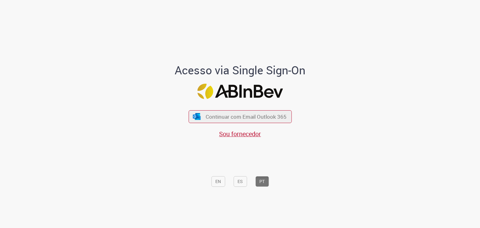 Image resolution: width=480 pixels, height=228 pixels. What do you see at coordinates (240, 134) in the screenshot?
I see `span: Sou fornecedor` at bounding box center [240, 134].